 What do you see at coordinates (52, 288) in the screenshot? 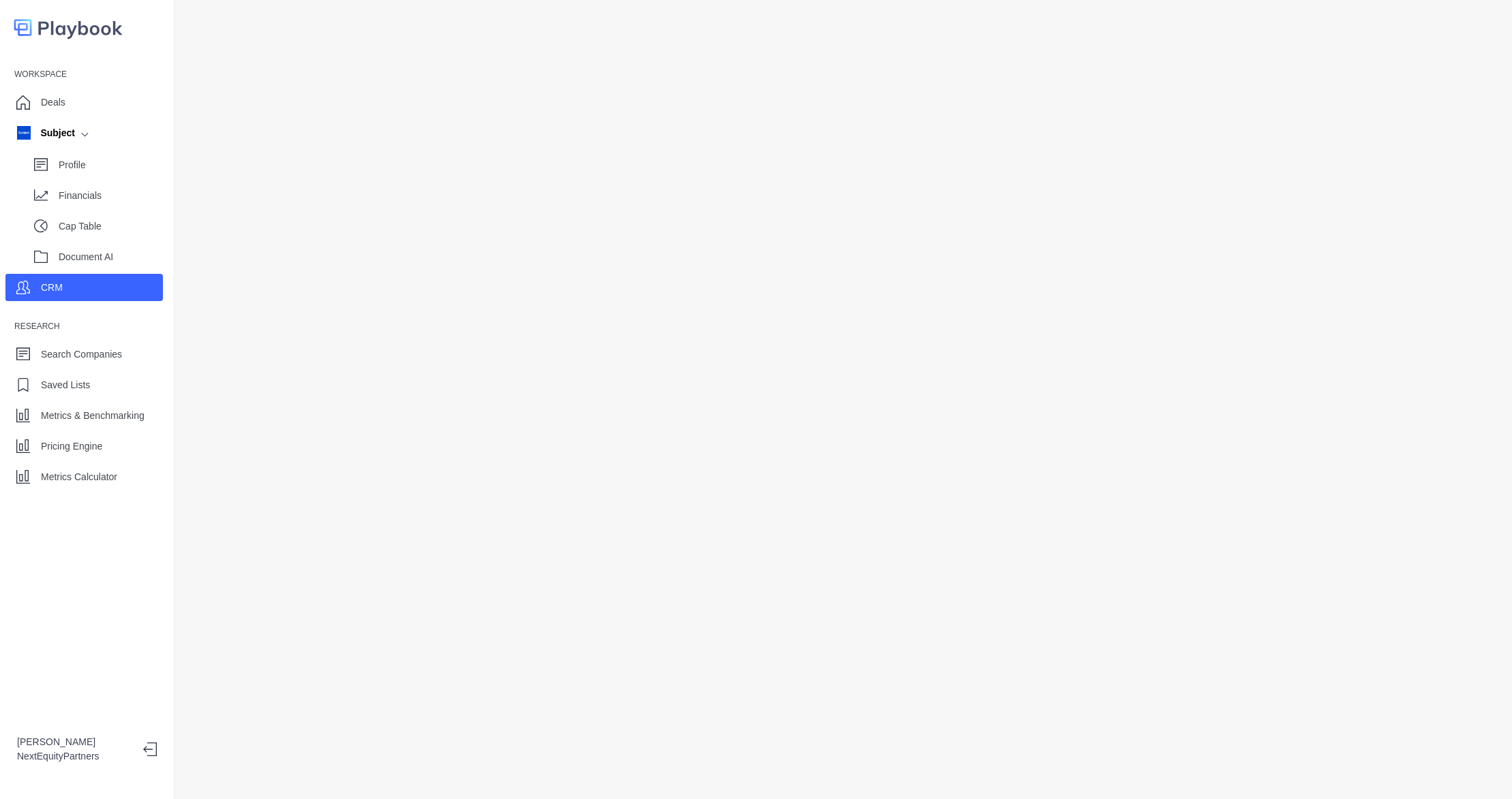
I see `p: CRM` at bounding box center [52, 288].